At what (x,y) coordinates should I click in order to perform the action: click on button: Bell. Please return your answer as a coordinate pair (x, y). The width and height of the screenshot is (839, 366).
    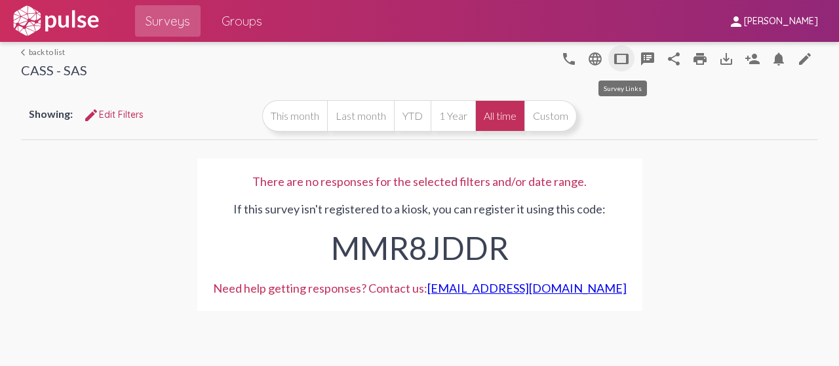
    Looking at the image, I should click on (779, 58).